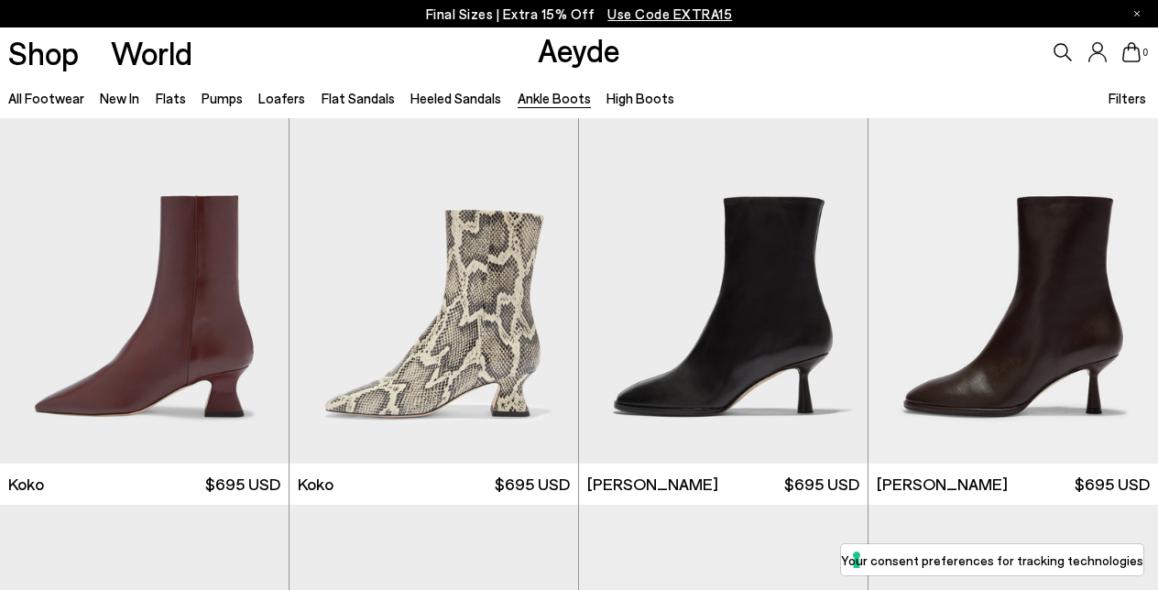  Describe the element at coordinates (579, 49) in the screenshot. I see `a: Aeyde` at that location.